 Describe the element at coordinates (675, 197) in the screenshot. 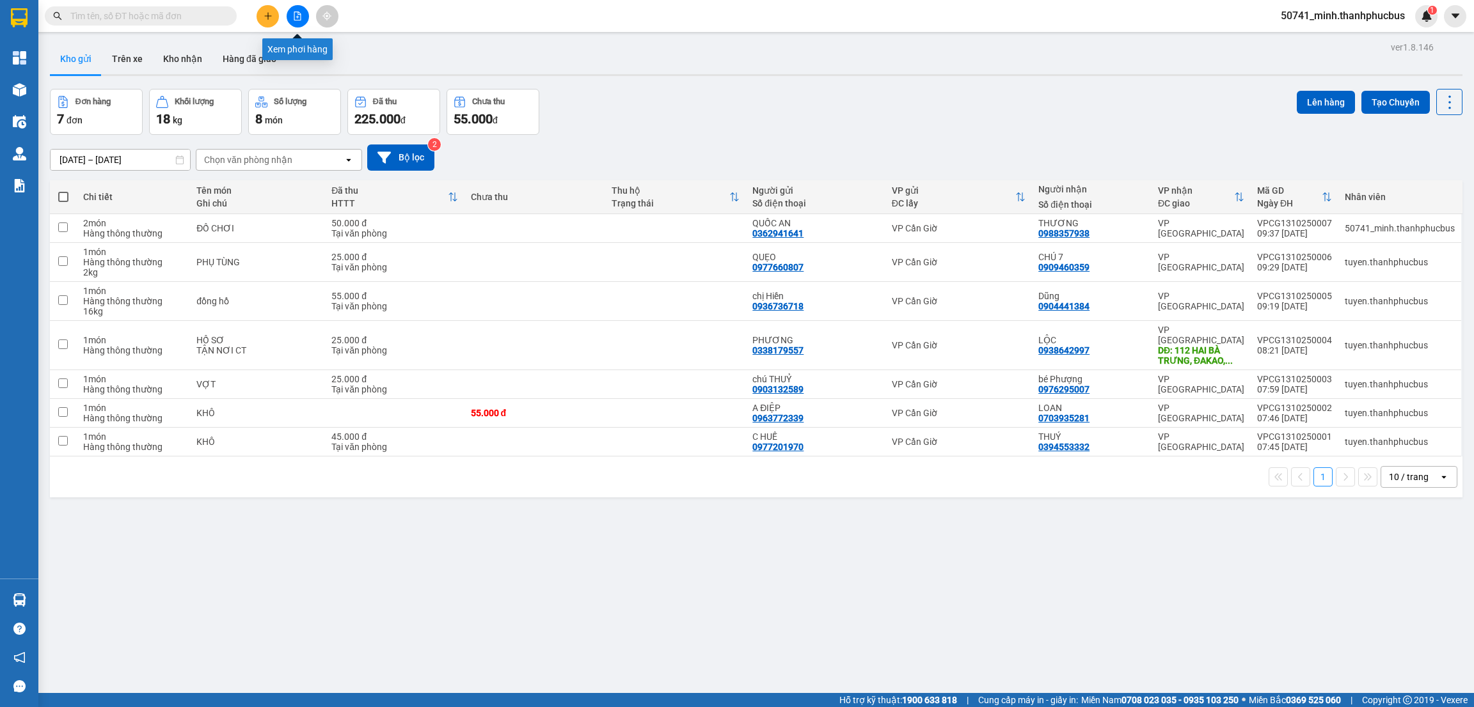

I see `th: Toggle SortBy` at that location.